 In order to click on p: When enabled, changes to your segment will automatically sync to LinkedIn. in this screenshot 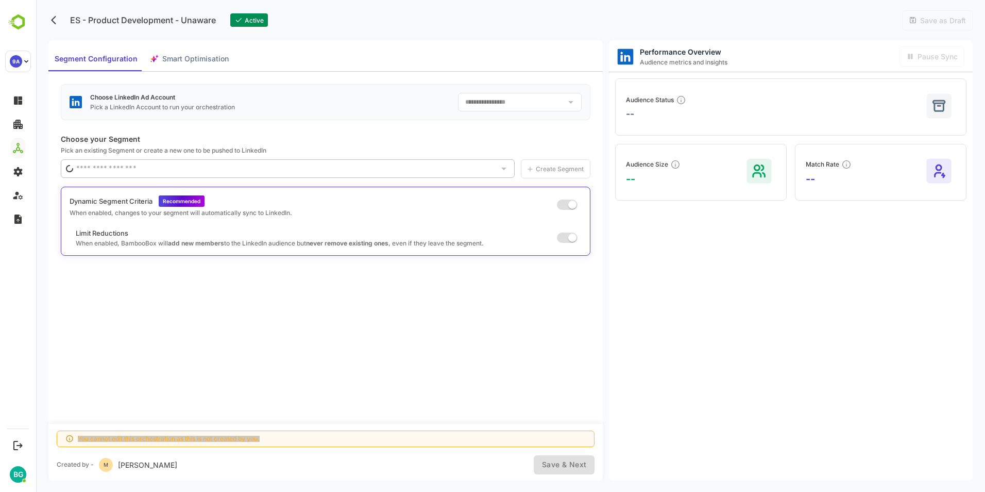, I will do `click(145, 212)`.